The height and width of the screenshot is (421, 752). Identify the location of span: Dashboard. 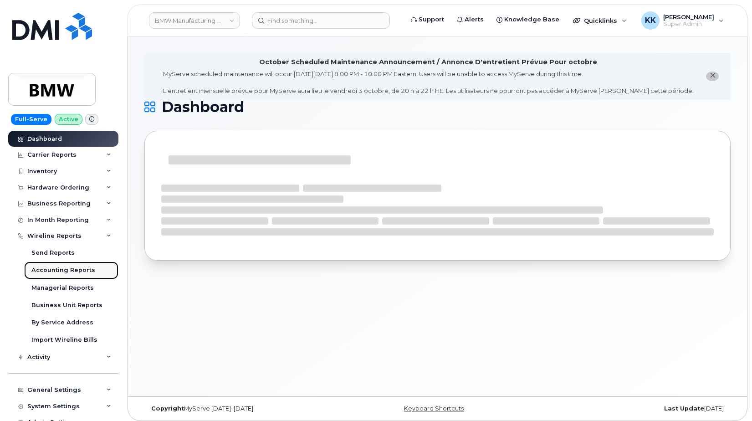
(203, 107).